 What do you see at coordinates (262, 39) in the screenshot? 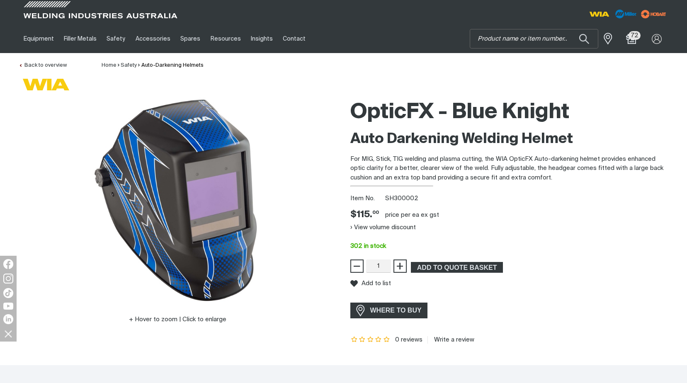
I see `a: Insights` at bounding box center [262, 39].